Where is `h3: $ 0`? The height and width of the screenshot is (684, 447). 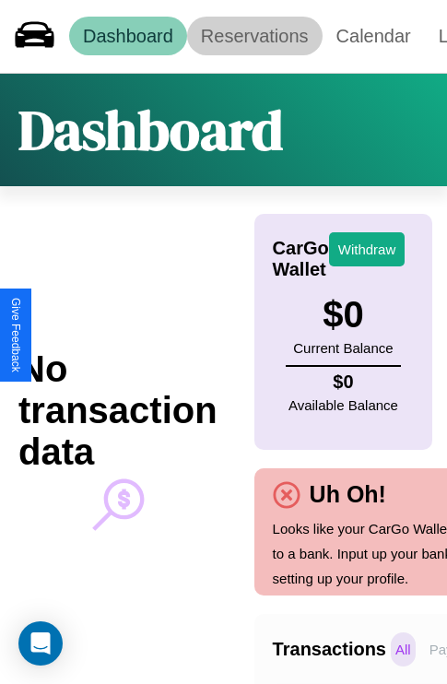
h3: $ 0 is located at coordinates (343, 315).